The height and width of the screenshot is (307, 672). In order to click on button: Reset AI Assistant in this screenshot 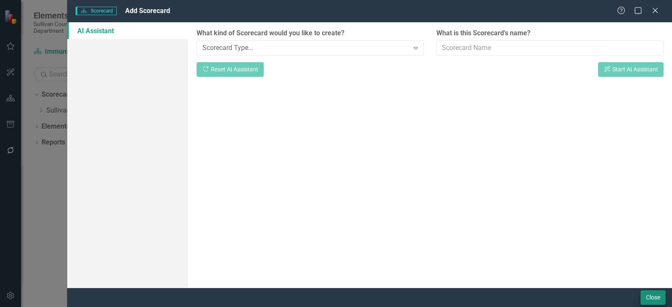, I will do `click(230, 69)`.